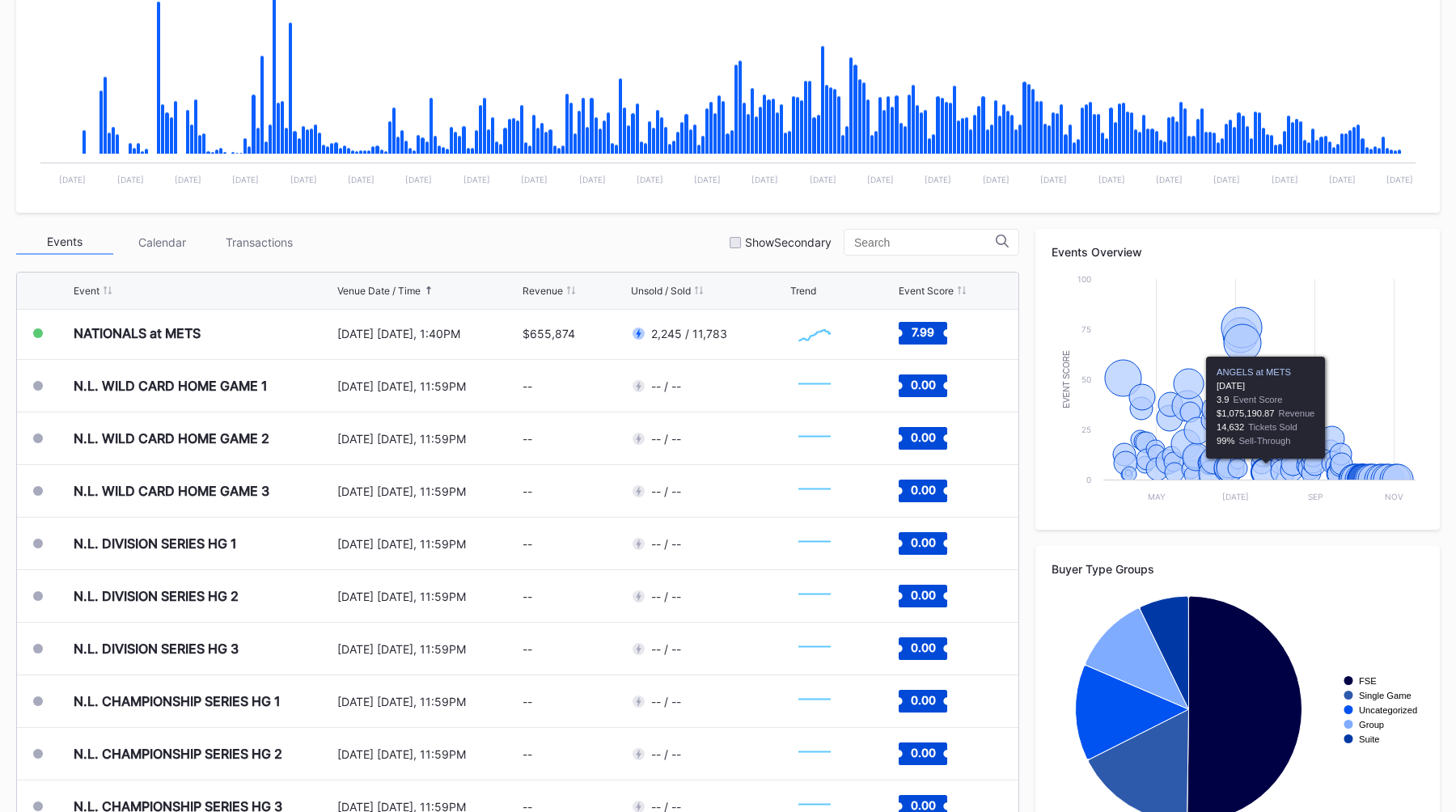 The width and height of the screenshot is (1456, 812). What do you see at coordinates (155, 543) in the screenshot?
I see `div: N.L. DIVISION SERIES HG 1` at bounding box center [155, 543].